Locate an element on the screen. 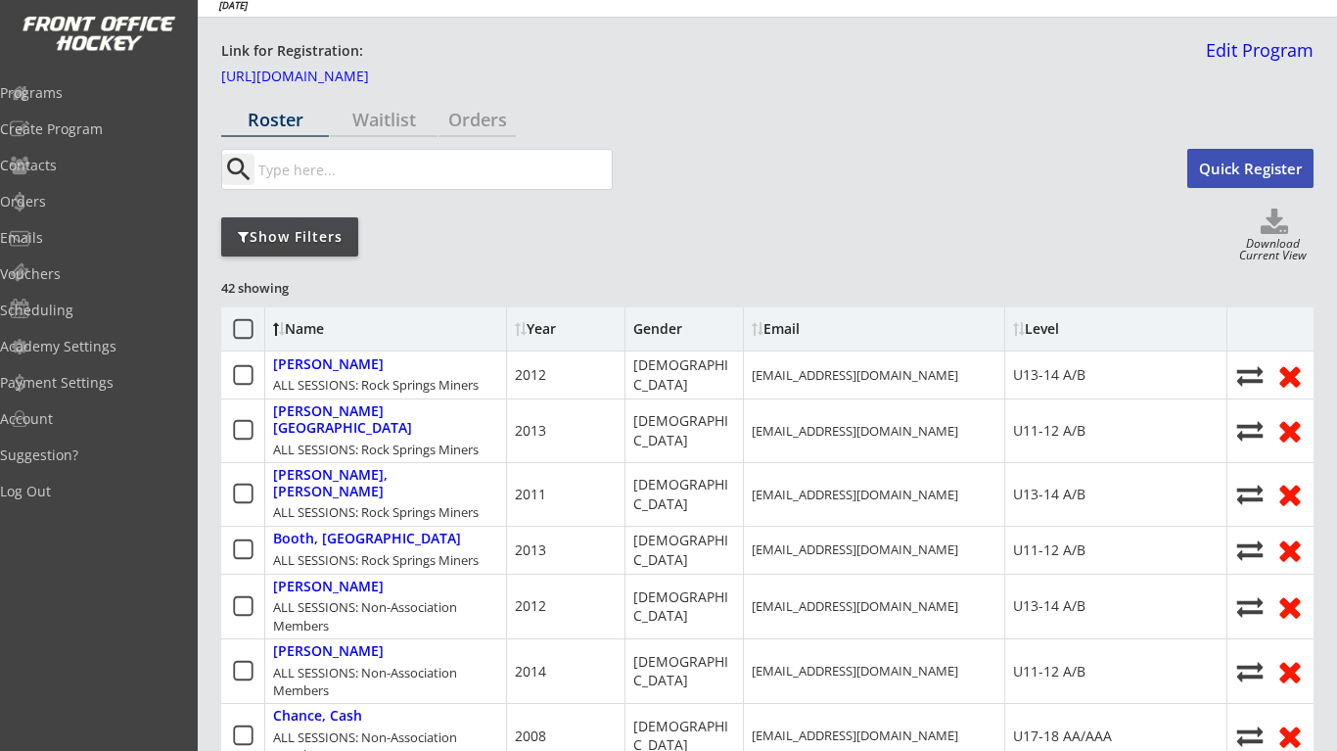 The height and width of the screenshot is (751, 1337). div: Roster is located at coordinates (275, 119).